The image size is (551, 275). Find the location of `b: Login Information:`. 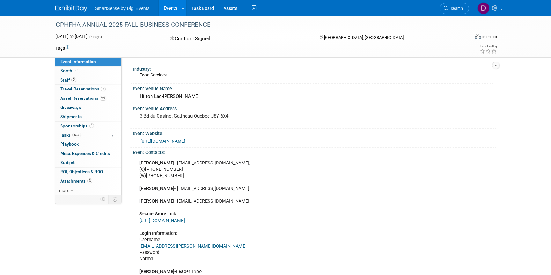

b: Login Information: is located at coordinates (158, 233).